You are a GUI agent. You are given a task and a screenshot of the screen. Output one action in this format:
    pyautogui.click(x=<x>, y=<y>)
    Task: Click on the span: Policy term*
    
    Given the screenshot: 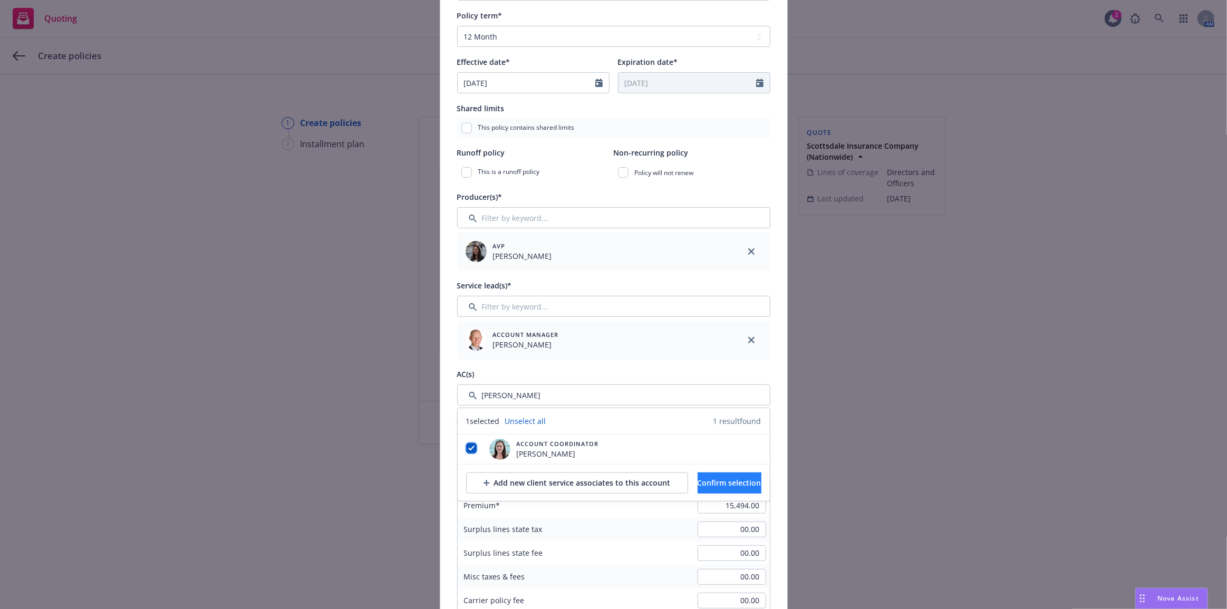 What is the action you would take?
    pyautogui.click(x=480, y=15)
    